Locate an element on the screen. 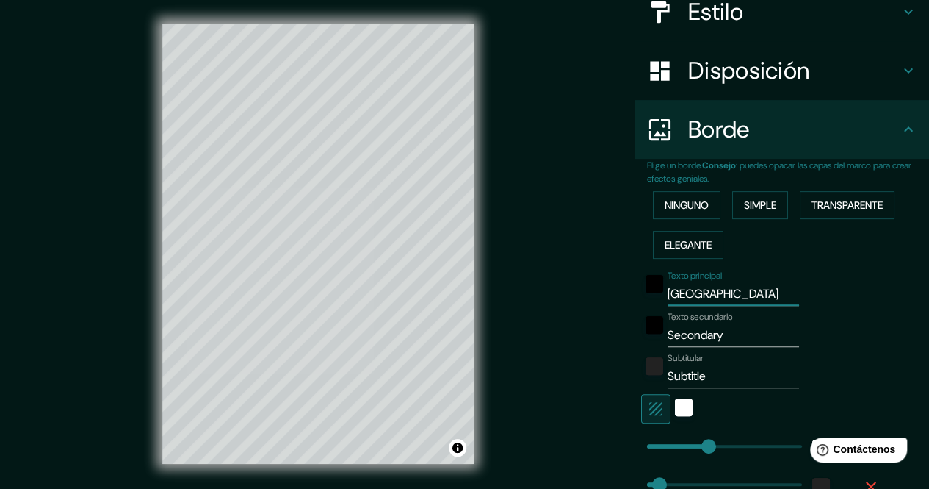 This screenshot has width=929, height=489. button: Ninguno is located at coordinates (687, 205).